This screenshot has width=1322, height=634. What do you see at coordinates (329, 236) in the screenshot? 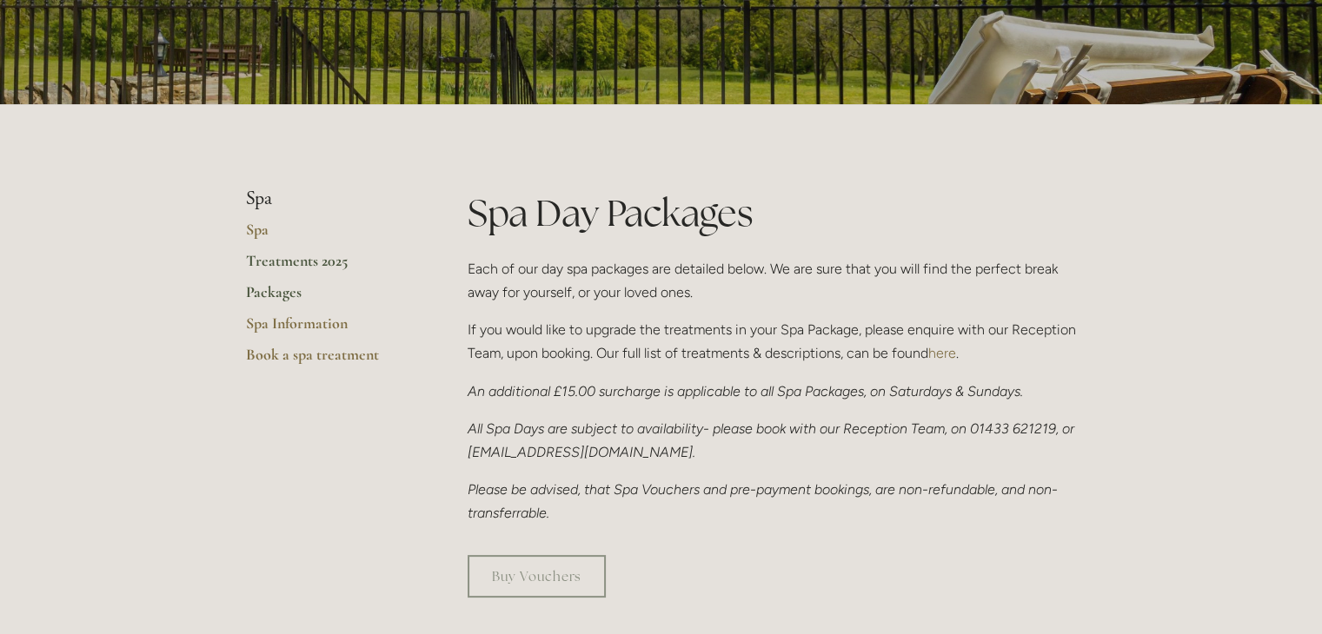
I see `a: Spa` at bounding box center [329, 236].